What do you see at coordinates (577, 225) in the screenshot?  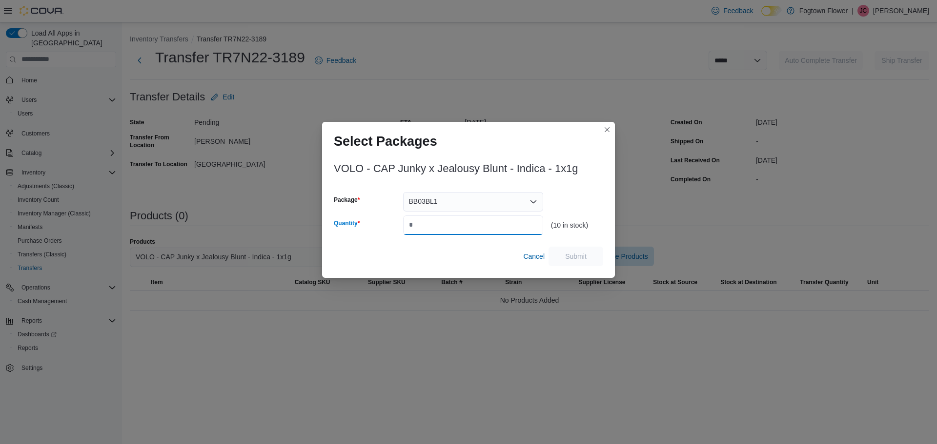 I see `div: (10 in stock)` at bounding box center [577, 225].